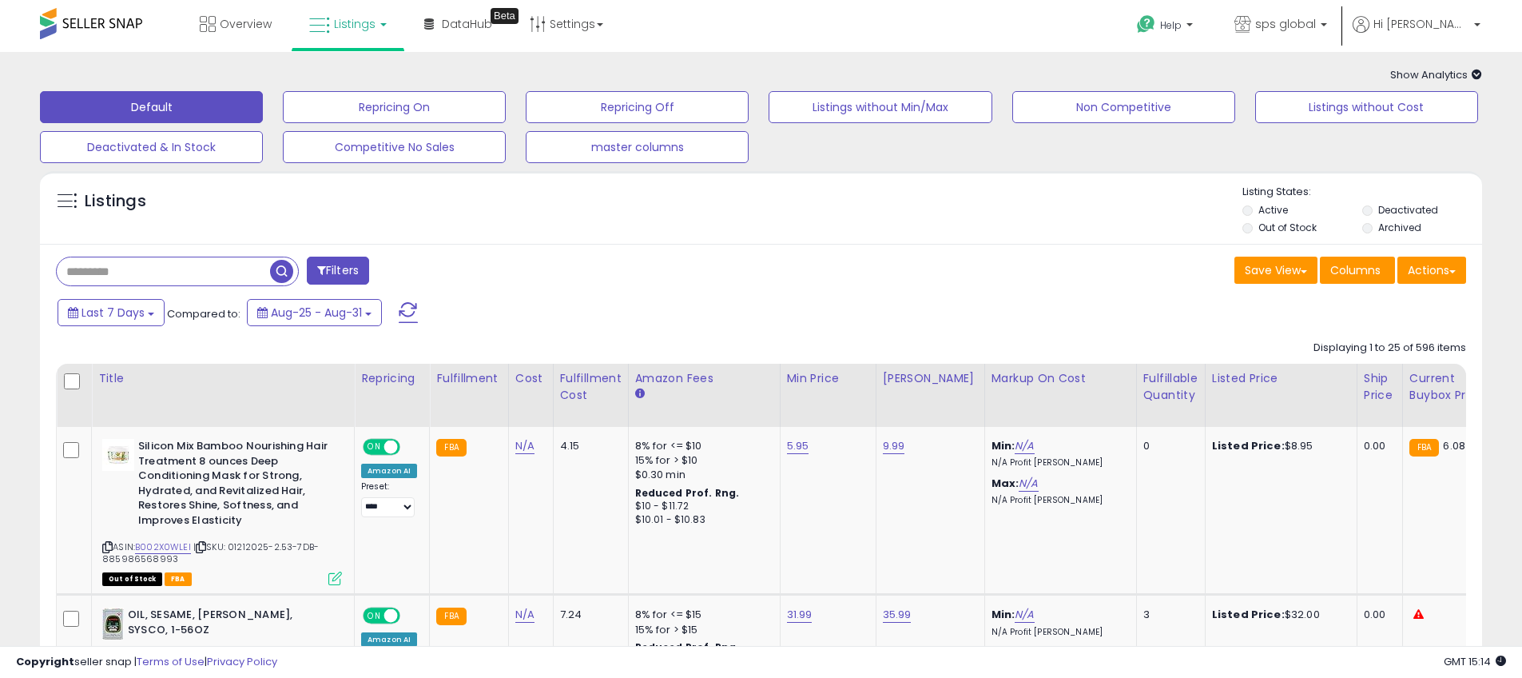 This screenshot has width=1522, height=678. I want to click on div: Amazon AI, so click(389, 639).